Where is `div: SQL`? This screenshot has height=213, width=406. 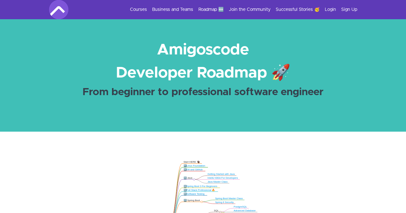
div: SQL is located at coordinates (216, 211).